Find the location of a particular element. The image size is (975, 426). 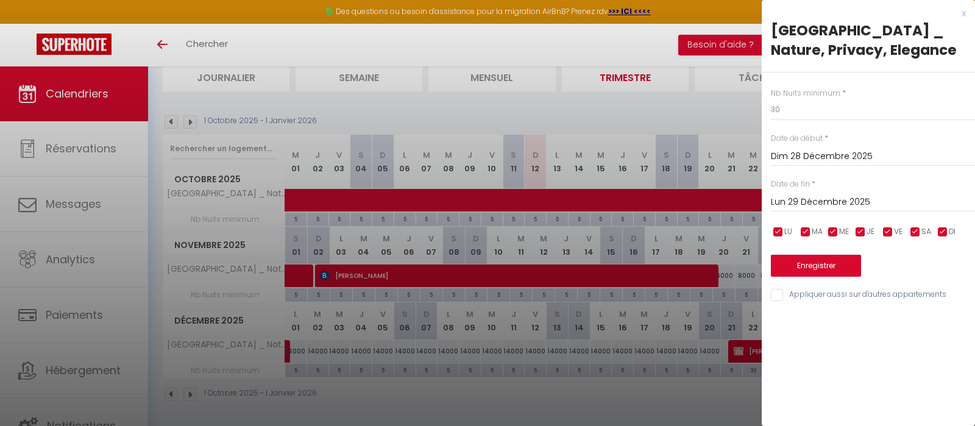

button: Enregistrer is located at coordinates (816, 266).